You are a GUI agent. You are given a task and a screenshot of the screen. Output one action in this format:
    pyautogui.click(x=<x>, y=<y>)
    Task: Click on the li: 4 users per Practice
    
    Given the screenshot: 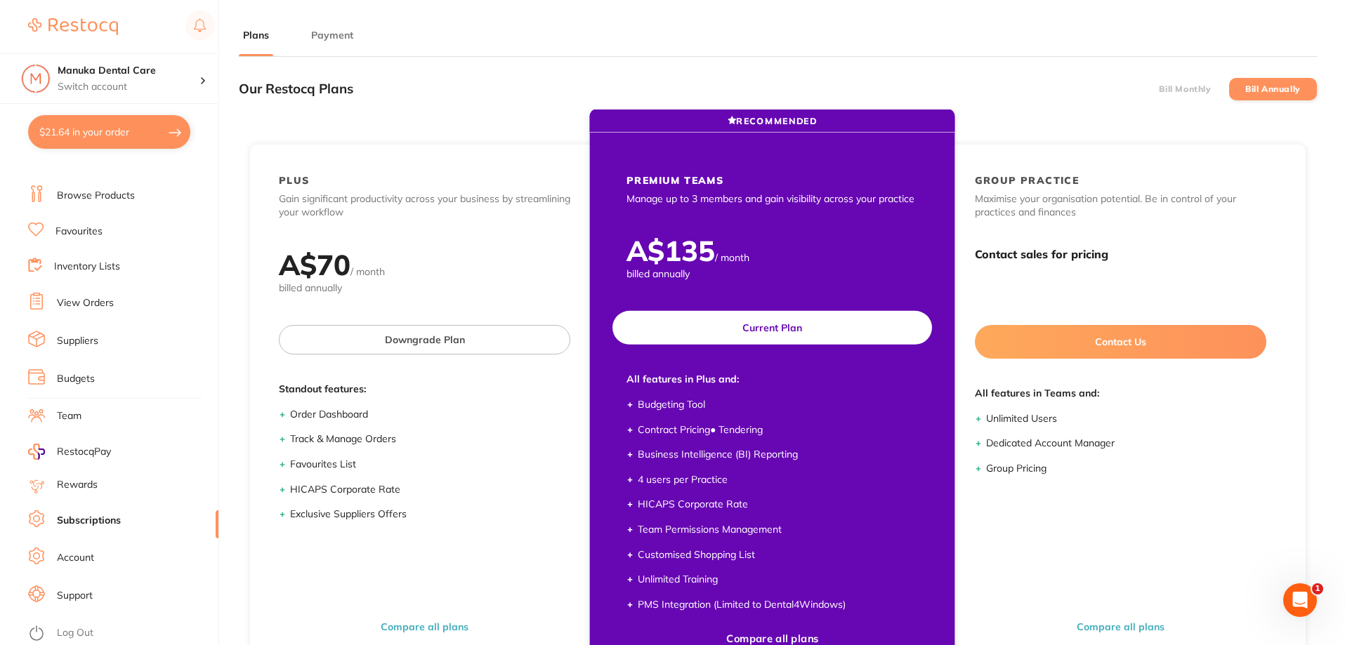 What is the action you would take?
    pyautogui.click(x=778, y=480)
    